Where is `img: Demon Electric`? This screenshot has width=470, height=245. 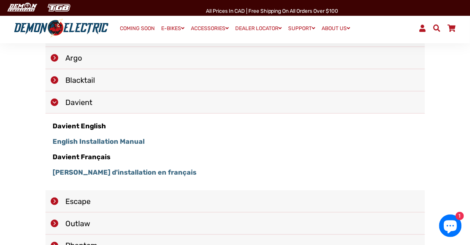
img: Demon Electric is located at coordinates (22, 8).